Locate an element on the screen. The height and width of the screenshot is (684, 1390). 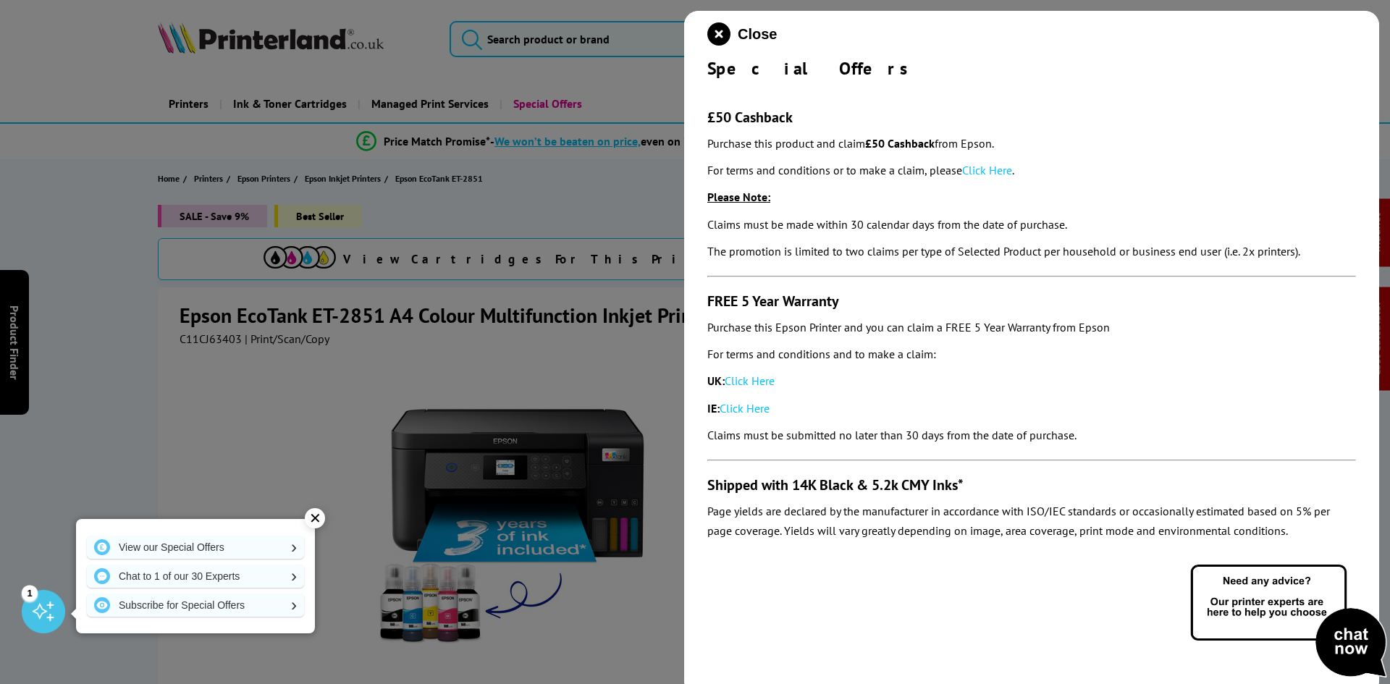
p: For terms and conditions and to make a claim: is located at coordinates (1032, 354).